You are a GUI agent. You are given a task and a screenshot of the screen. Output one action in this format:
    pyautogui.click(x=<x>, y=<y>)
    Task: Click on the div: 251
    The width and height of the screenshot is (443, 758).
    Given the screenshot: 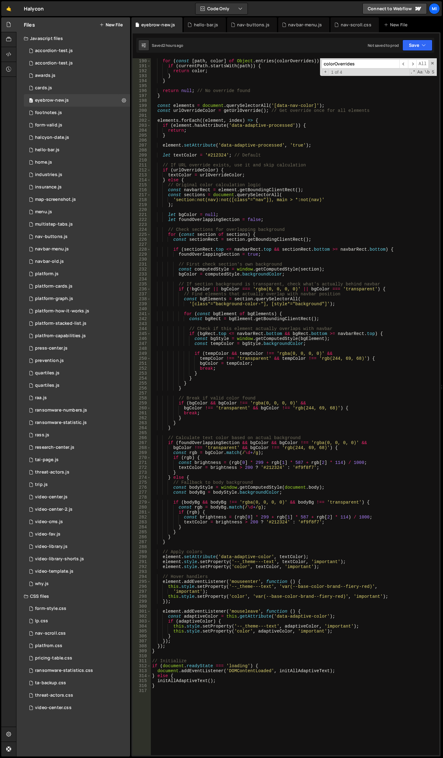 What is the action you would take?
    pyautogui.click(x=142, y=364)
    